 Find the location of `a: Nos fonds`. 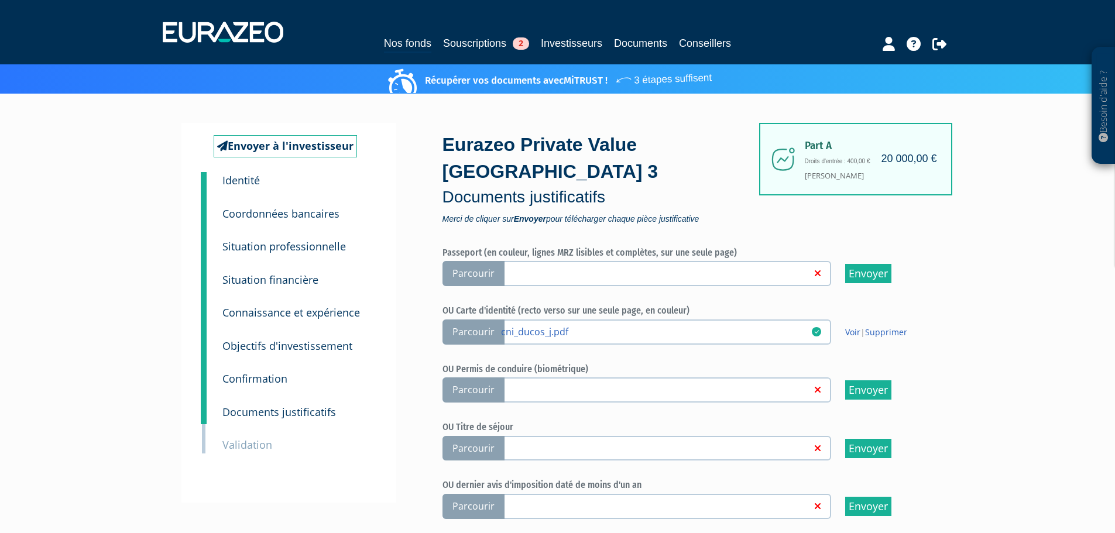

a: Nos fonds is located at coordinates (407, 44).